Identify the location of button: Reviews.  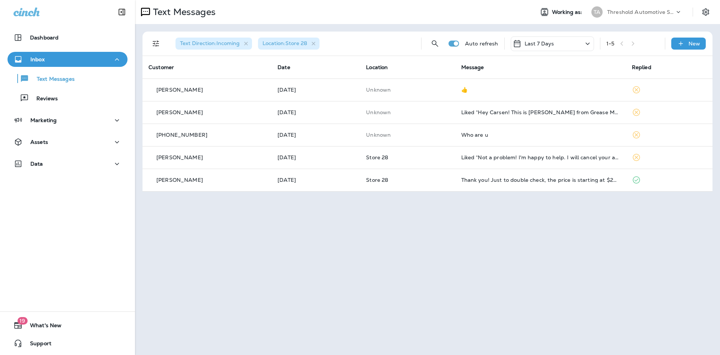
(68, 98).